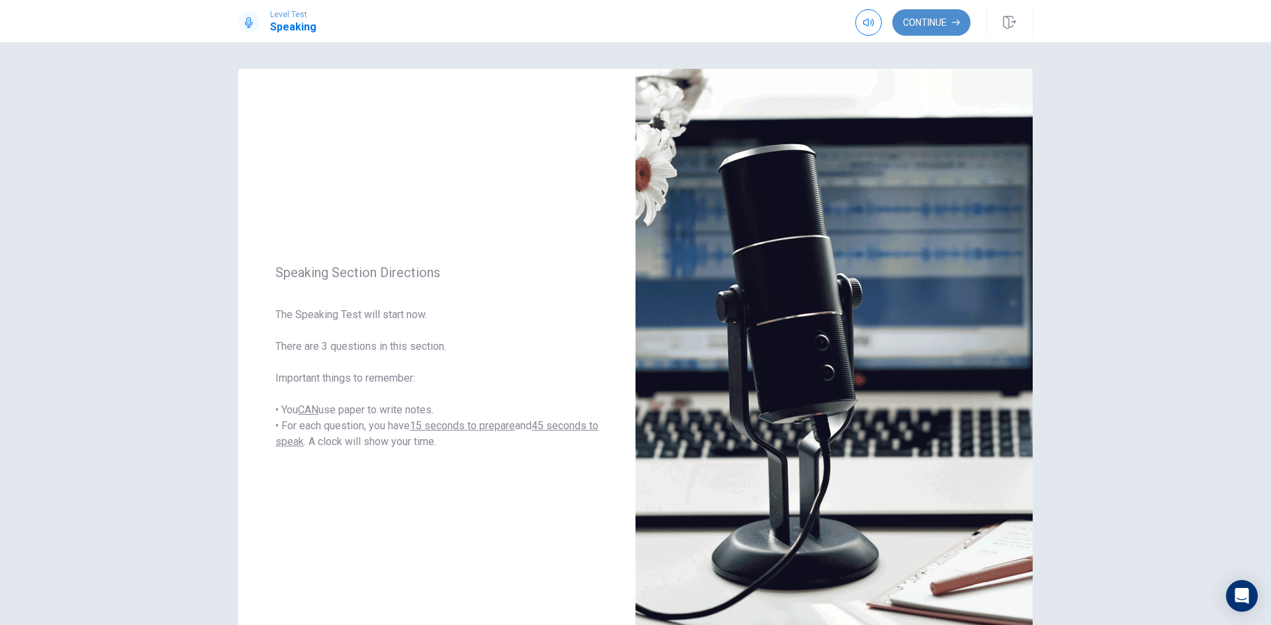 The width and height of the screenshot is (1271, 625). Describe the element at coordinates (437, 273) in the screenshot. I see `span: Speaking Section Directions` at that location.